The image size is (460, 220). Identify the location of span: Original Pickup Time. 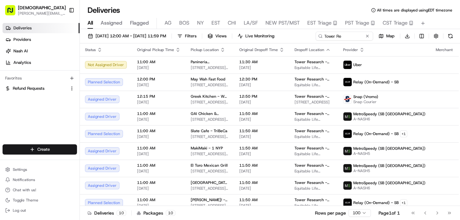
(156, 50).